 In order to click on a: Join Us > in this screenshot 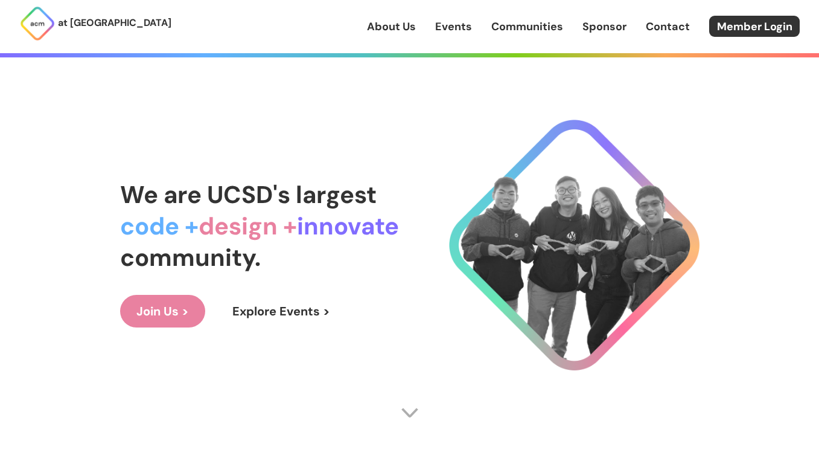, I will do `click(162, 311)`.